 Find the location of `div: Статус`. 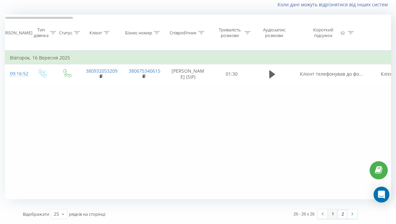

div: Статус is located at coordinates (66, 33).